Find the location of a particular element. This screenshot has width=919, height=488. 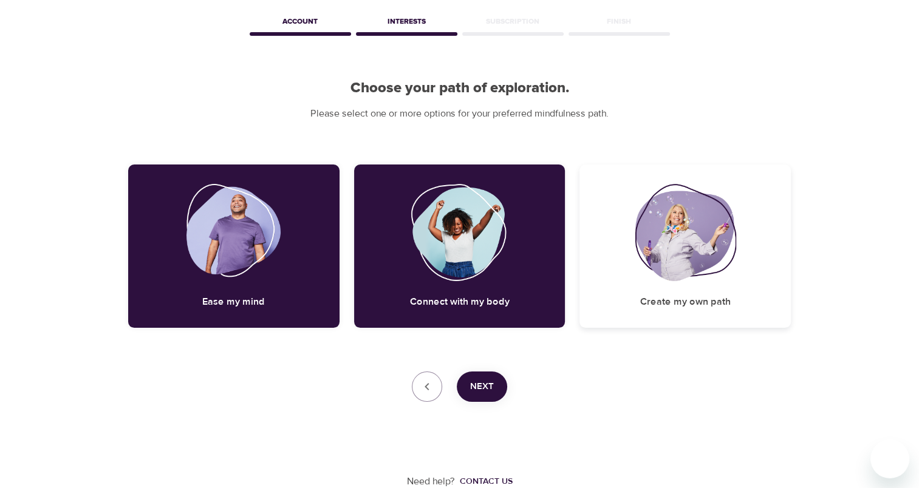

h5: Ease my mind is located at coordinates (233, 302).